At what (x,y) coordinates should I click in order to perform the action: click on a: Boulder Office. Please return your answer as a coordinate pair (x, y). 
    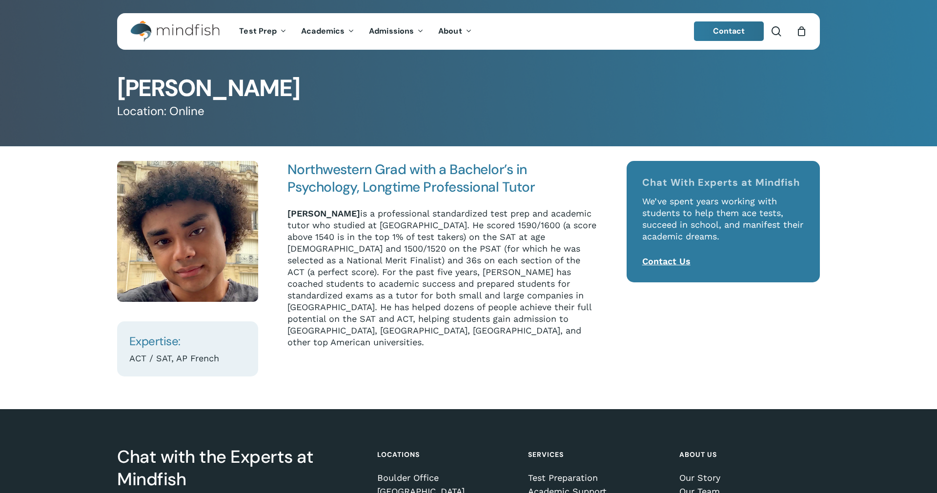
    Looking at the image, I should click on (445, 478).